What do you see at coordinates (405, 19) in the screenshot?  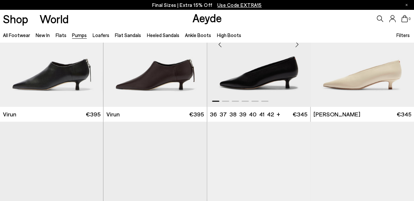 I see `a: 0` at bounding box center [405, 19].